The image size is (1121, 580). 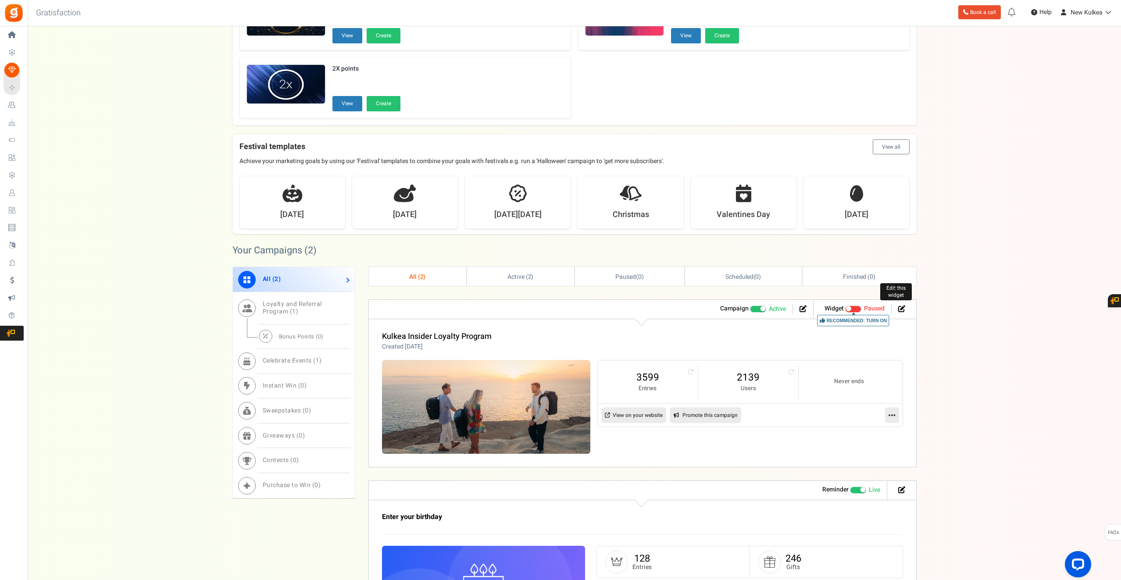 I want to click on h4: Festival templates, so click(x=574, y=147).